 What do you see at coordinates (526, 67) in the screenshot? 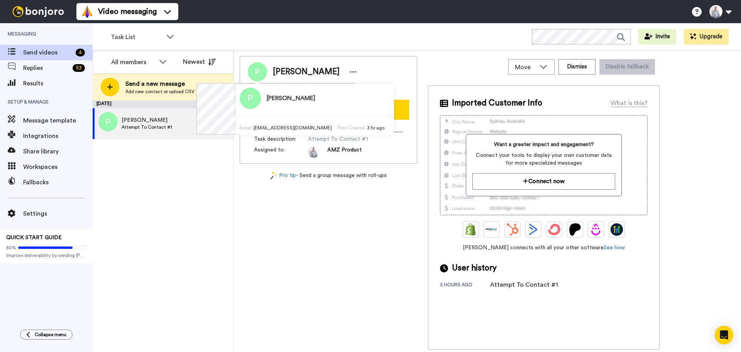
I see `span: Move` at bounding box center [526, 67].